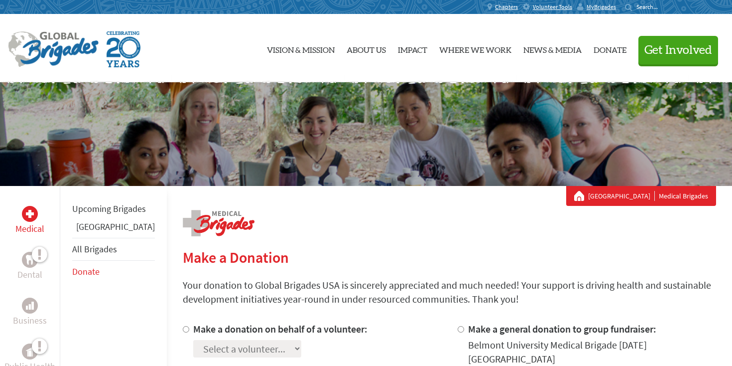 The image size is (732, 366). I want to click on input: Search..., so click(651, 6).